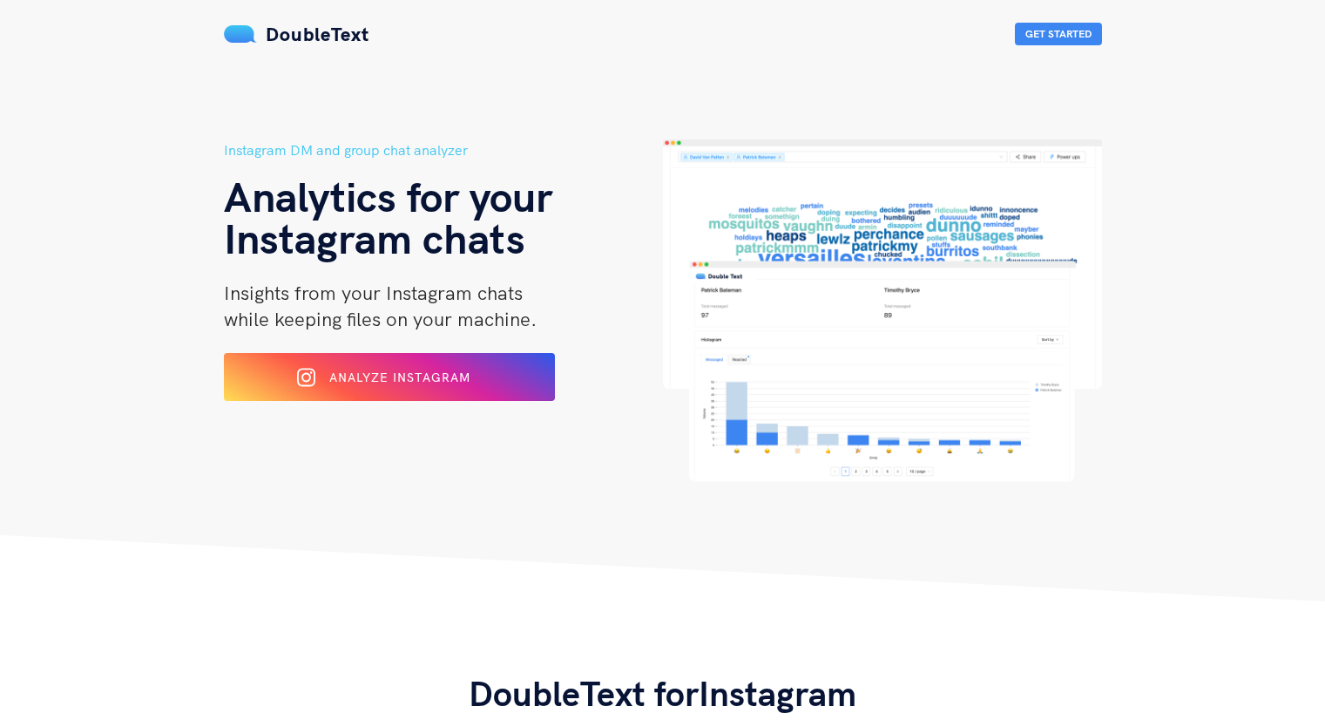 This screenshot has height=720, width=1325. What do you see at coordinates (317, 34) in the screenshot?
I see `span: DoubleText` at bounding box center [317, 34].